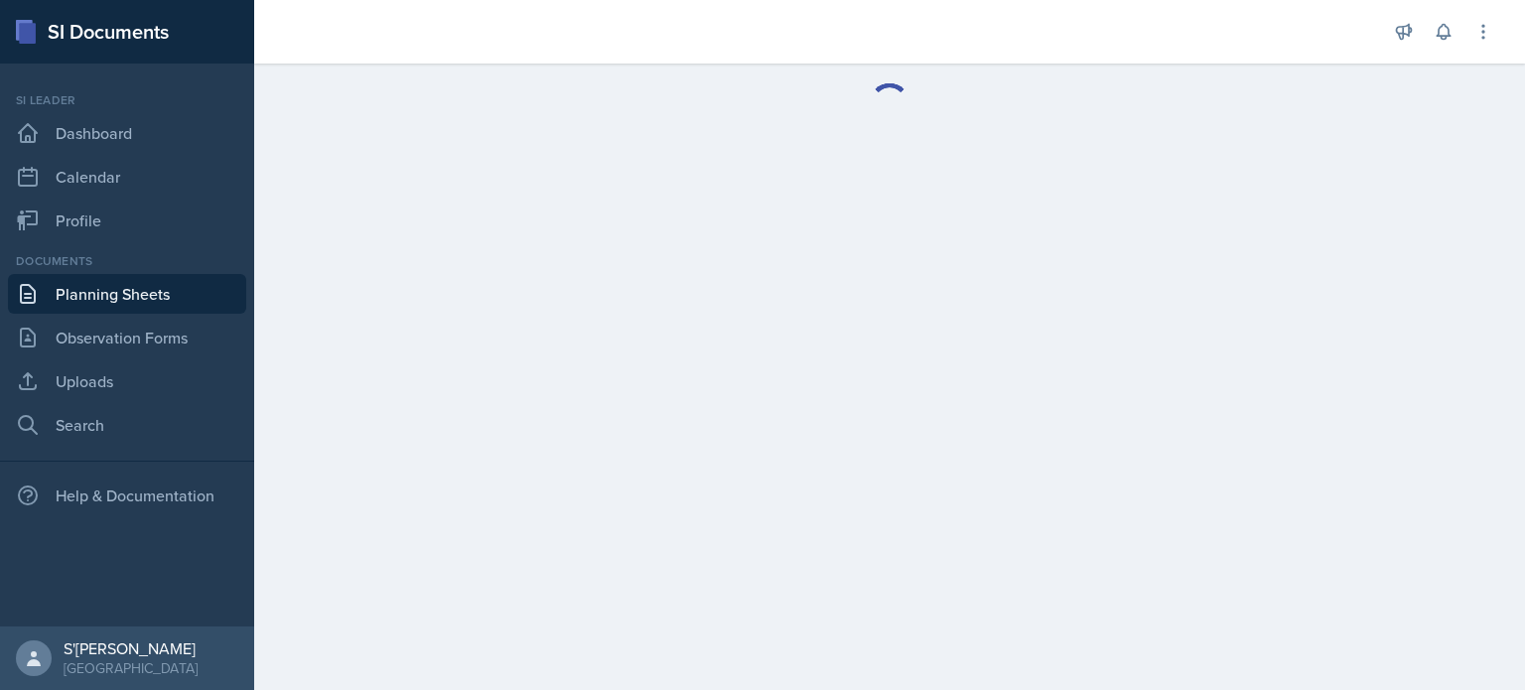 This screenshot has height=690, width=1525. Describe the element at coordinates (127, 294) in the screenshot. I see `a: Planning Sheets` at that location.